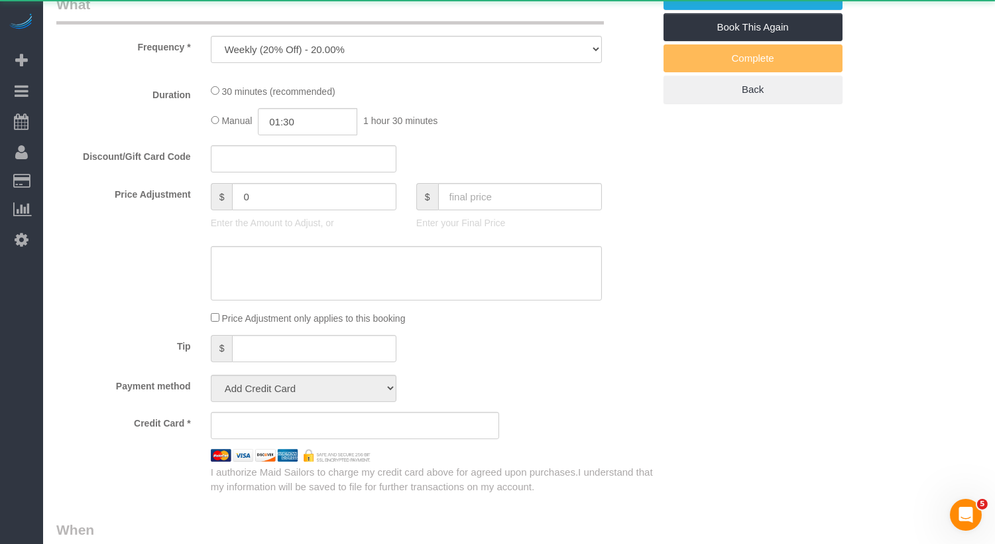 The image size is (995, 544). Describe the element at coordinates (753, 27) in the screenshot. I see `a: Book This Again` at that location.